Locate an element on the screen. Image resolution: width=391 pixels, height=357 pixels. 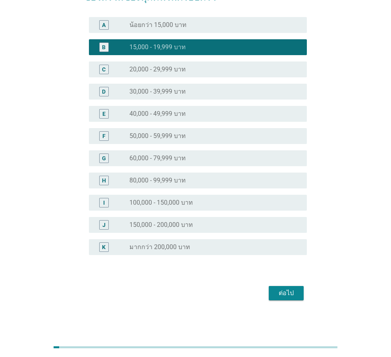
label: 15,000 - 19,999 บาท is located at coordinates (158, 47).